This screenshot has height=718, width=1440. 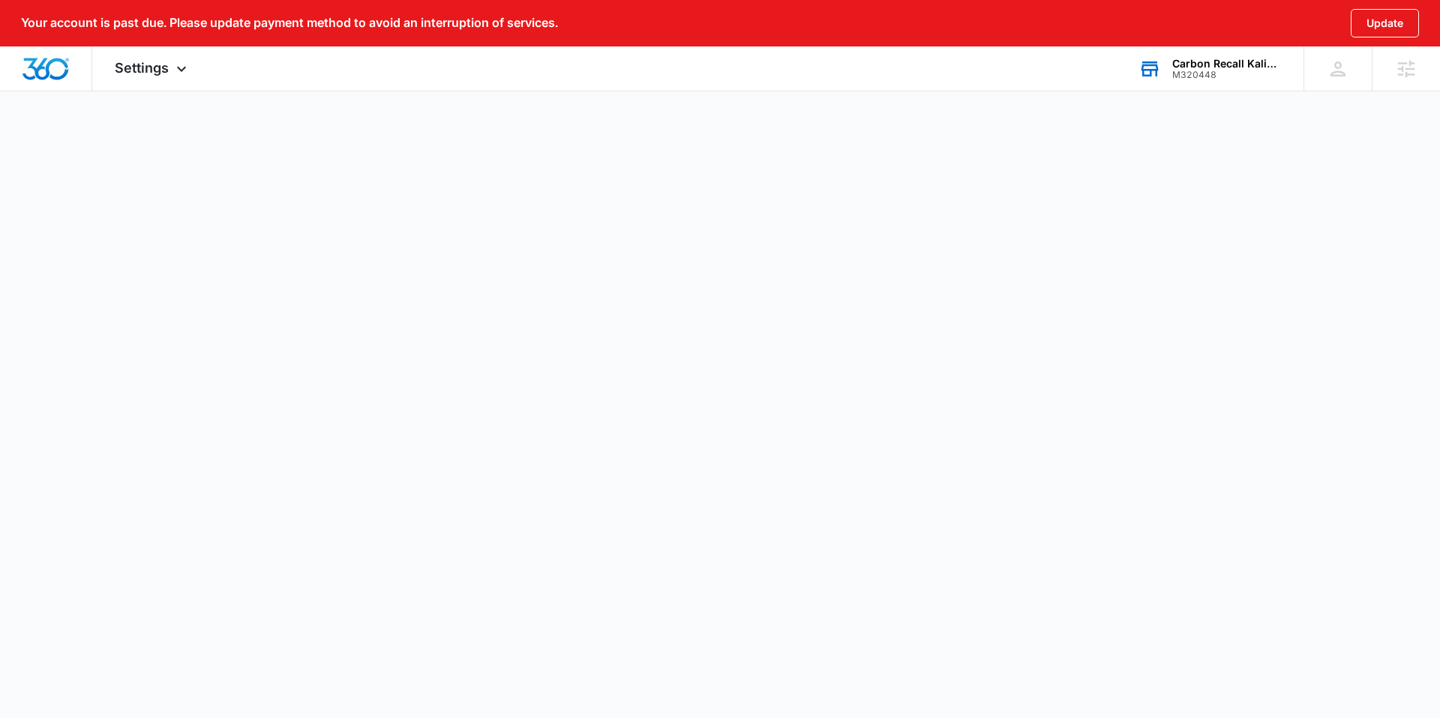 What do you see at coordinates (289, 22) in the screenshot?
I see `p: Your account is past due. Please update payment method to avoid an interruption of services.` at bounding box center [289, 22].